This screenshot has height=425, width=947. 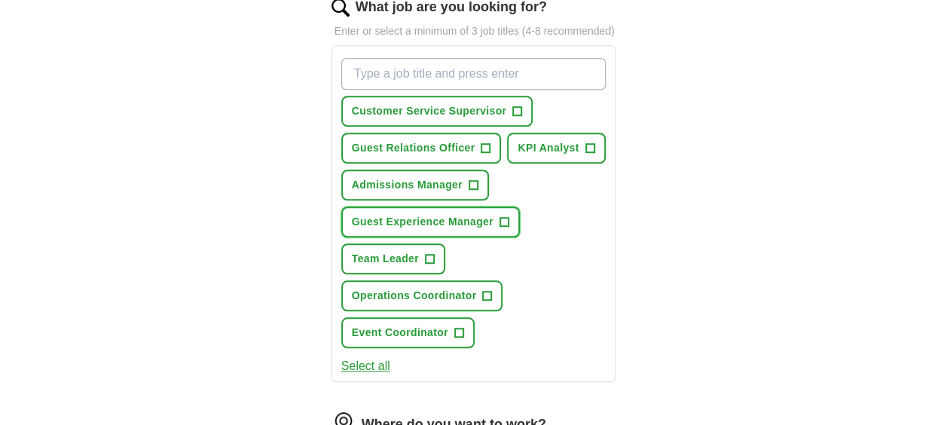 I want to click on span: Team Leader, so click(x=385, y=259).